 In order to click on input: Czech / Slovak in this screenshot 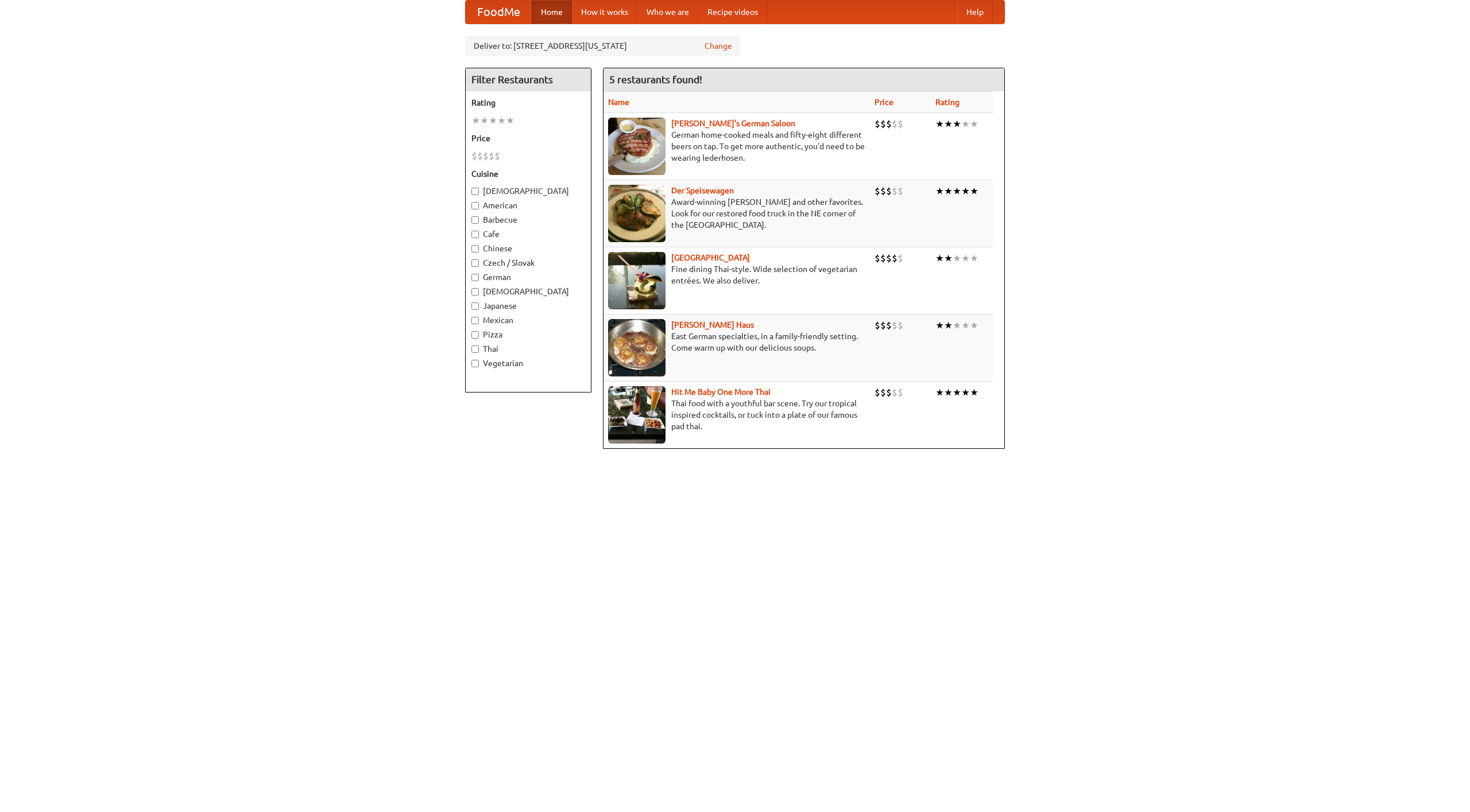, I will do `click(475, 263)`.